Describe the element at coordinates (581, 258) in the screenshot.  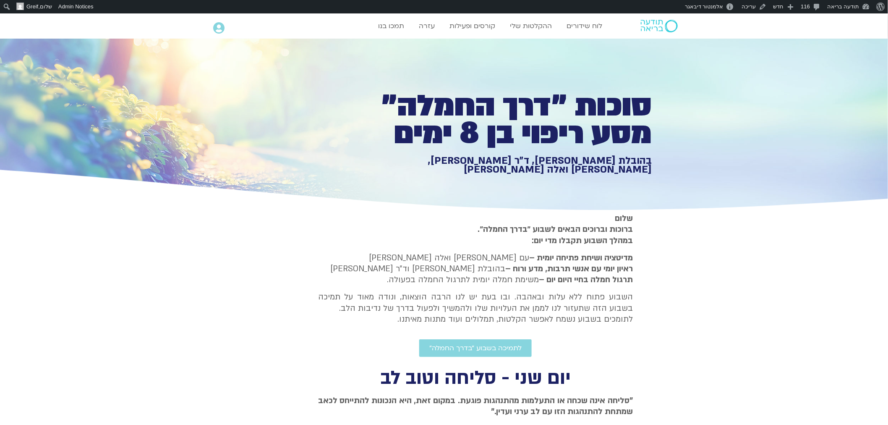
I see `strong: מדיטציה ושיחת פתיחה יומית –` at that location.